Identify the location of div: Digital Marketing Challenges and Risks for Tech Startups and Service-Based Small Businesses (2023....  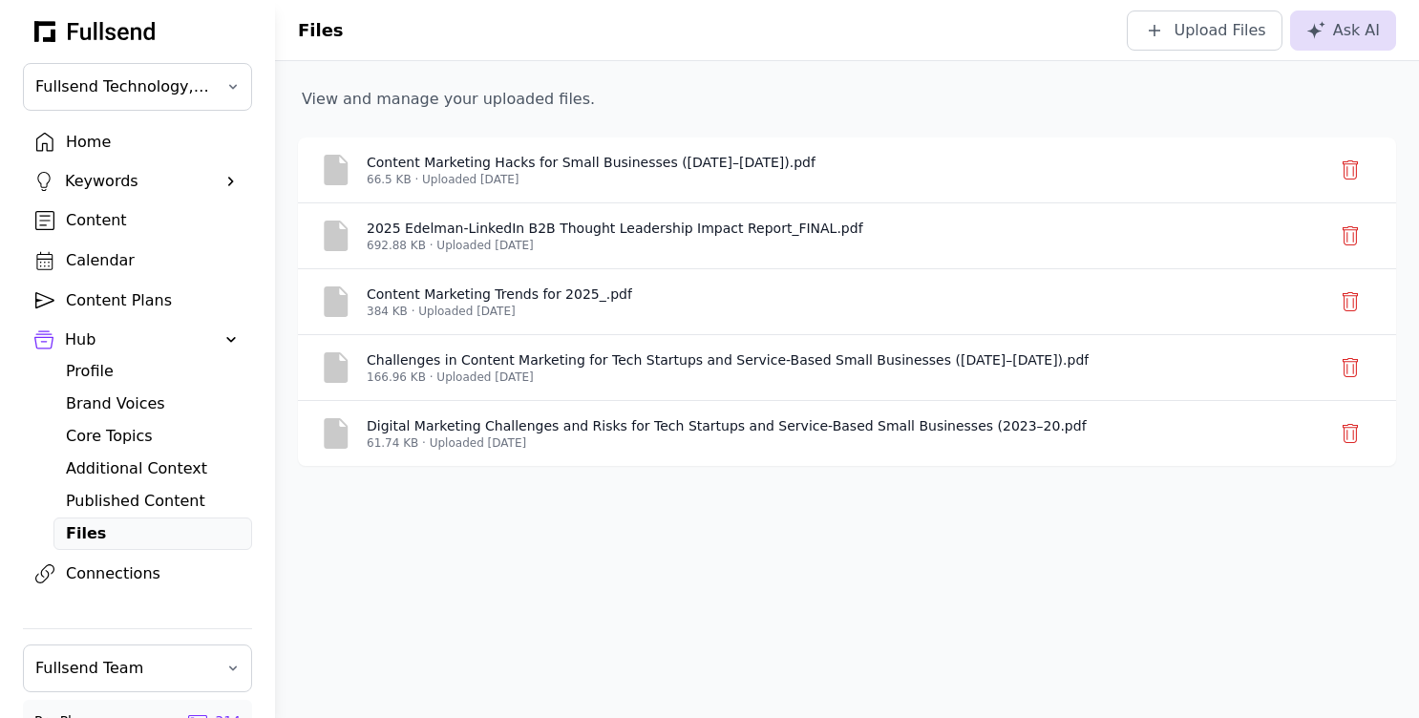
(727, 426).